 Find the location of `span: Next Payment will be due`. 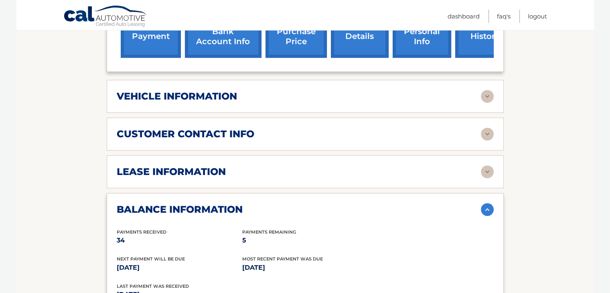

span: Next Payment will be due is located at coordinates (151, 259).